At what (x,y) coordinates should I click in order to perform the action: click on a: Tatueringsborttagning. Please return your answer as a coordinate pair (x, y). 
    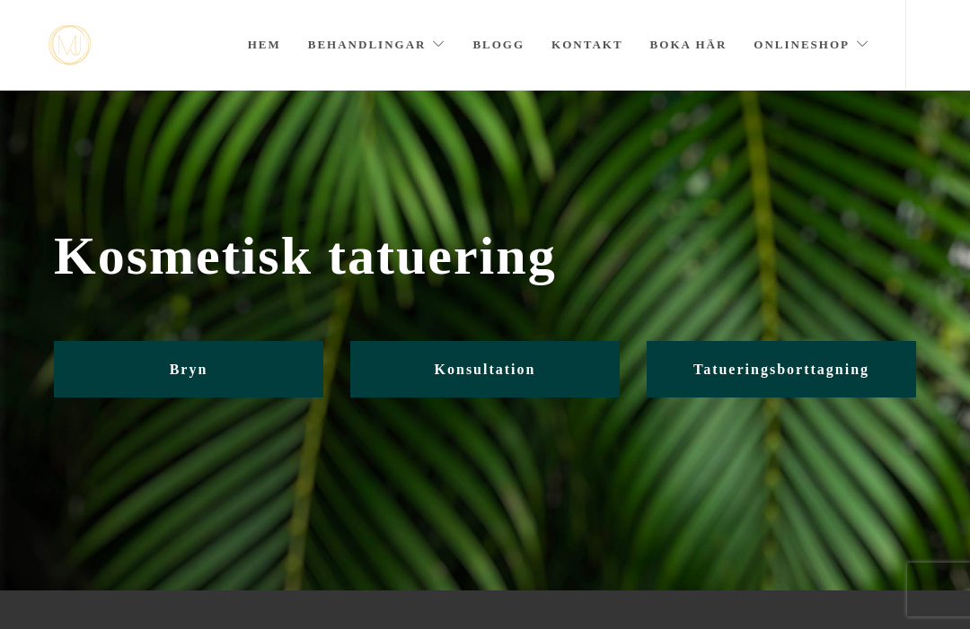
    Looking at the image, I should click on (781, 369).